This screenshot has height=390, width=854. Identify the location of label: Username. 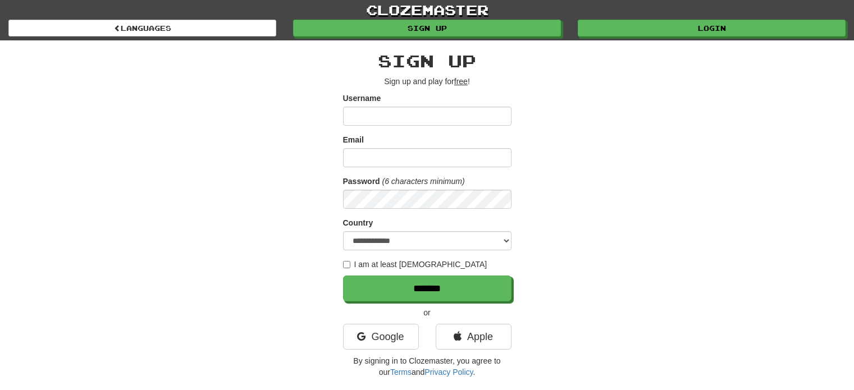
(362, 98).